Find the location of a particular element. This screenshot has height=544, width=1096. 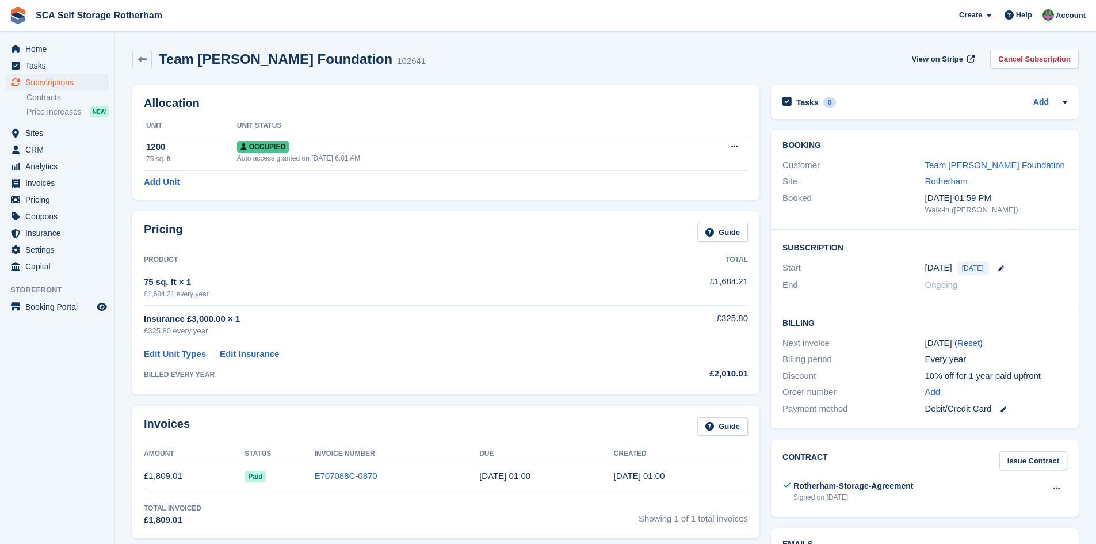

img: Sarah Race is located at coordinates (1049, 15).